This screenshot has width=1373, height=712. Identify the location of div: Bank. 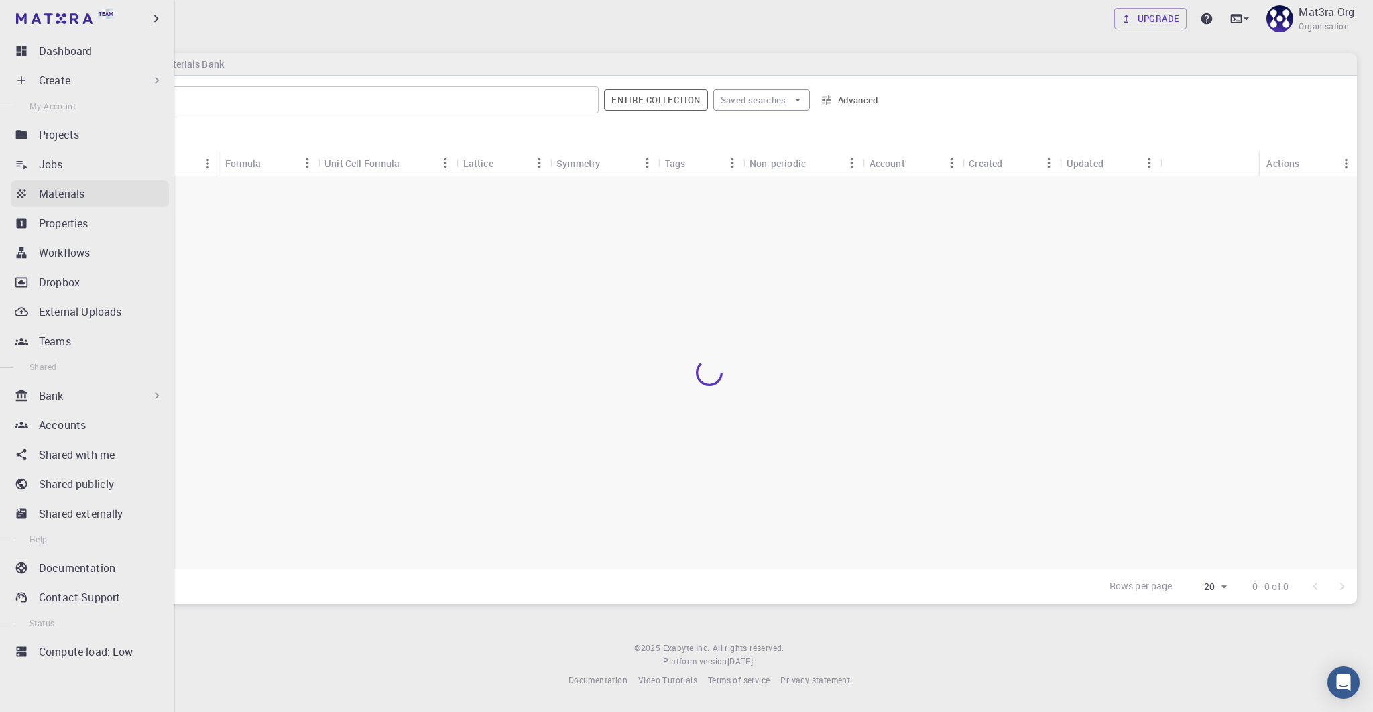
(90, 396).